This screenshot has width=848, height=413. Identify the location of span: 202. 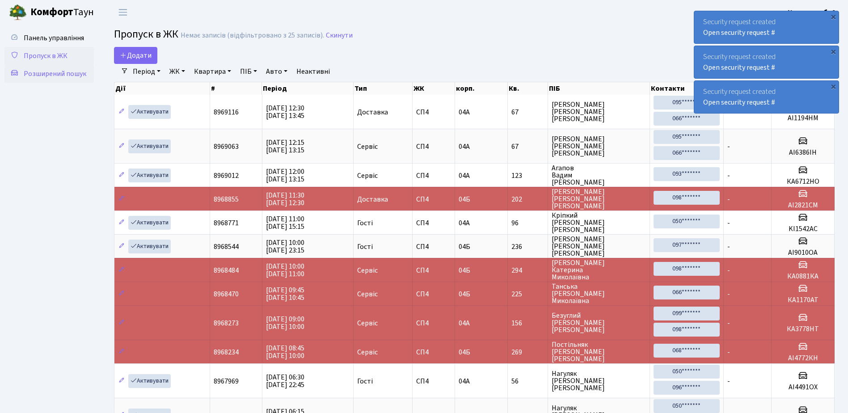
(527, 199).